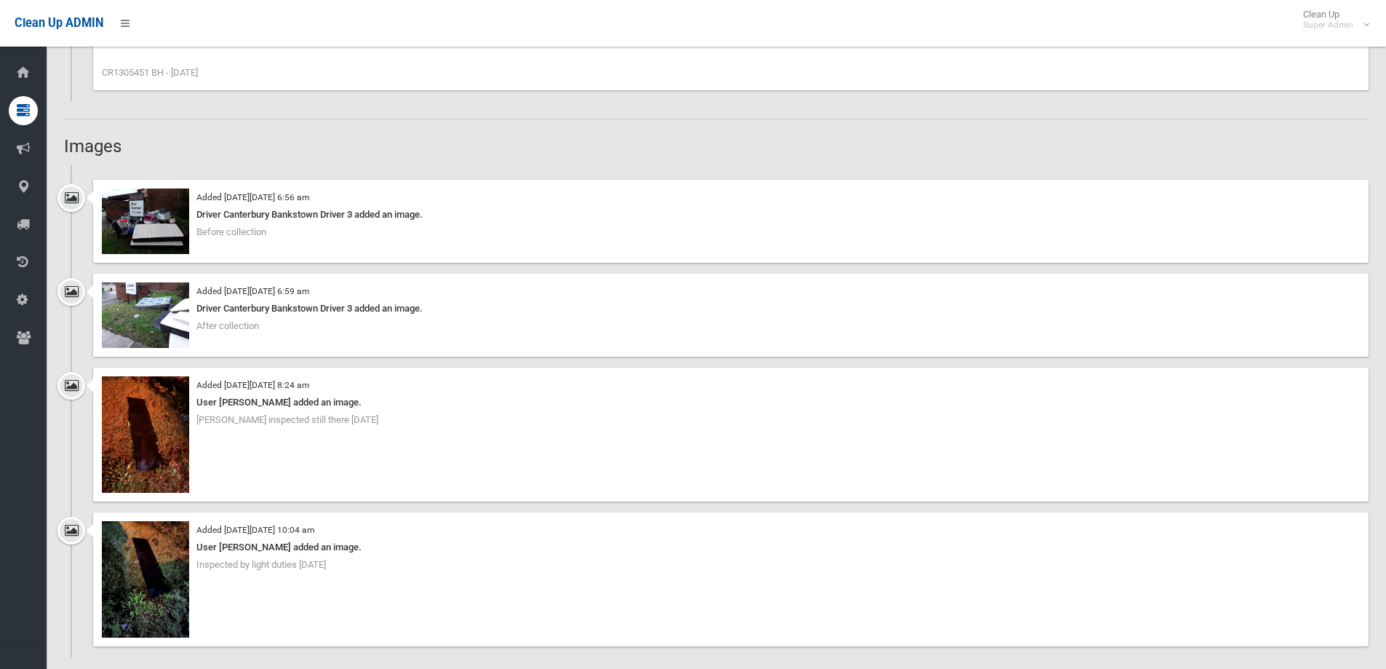 This screenshot has width=1386, height=669. Describe the element at coordinates (1328, 25) in the screenshot. I see `small: Super Admin` at that location.